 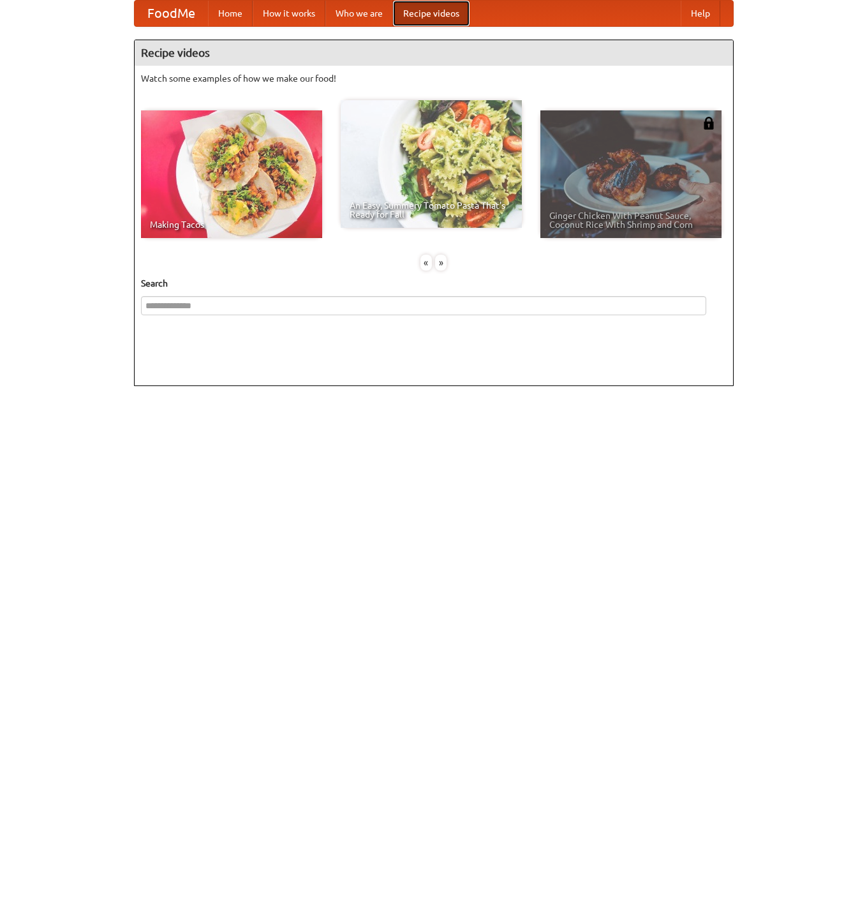 What do you see at coordinates (431, 13) in the screenshot?
I see `a: Recipe videos` at bounding box center [431, 13].